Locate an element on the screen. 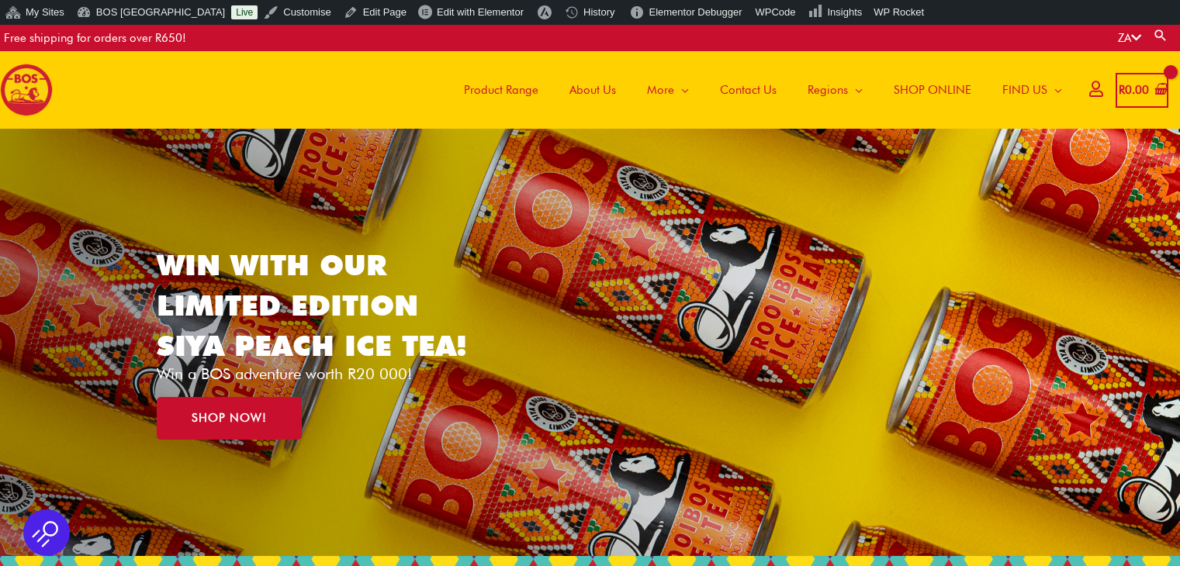  a: Live is located at coordinates (244, 12).